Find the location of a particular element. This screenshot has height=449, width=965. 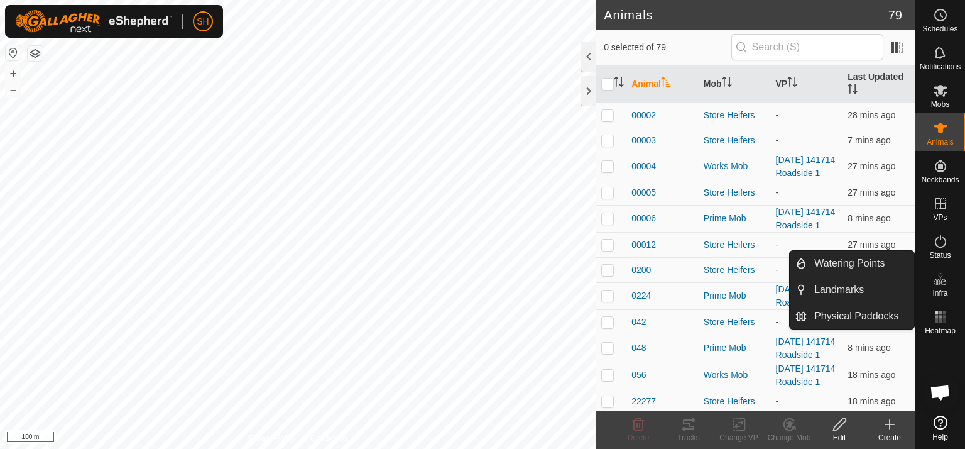

span: Watering Points is located at coordinates (849, 263).